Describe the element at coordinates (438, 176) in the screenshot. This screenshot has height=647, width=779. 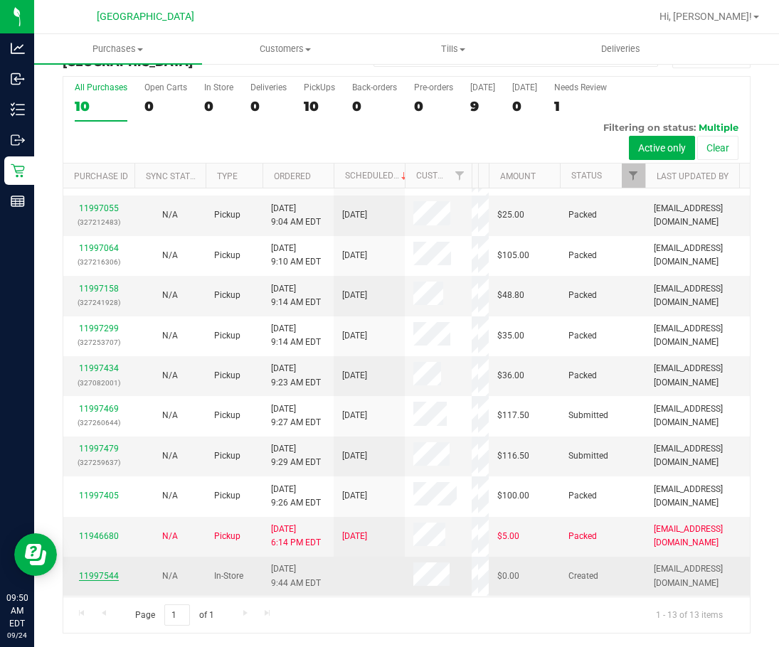
I see `a: Customer` at that location.